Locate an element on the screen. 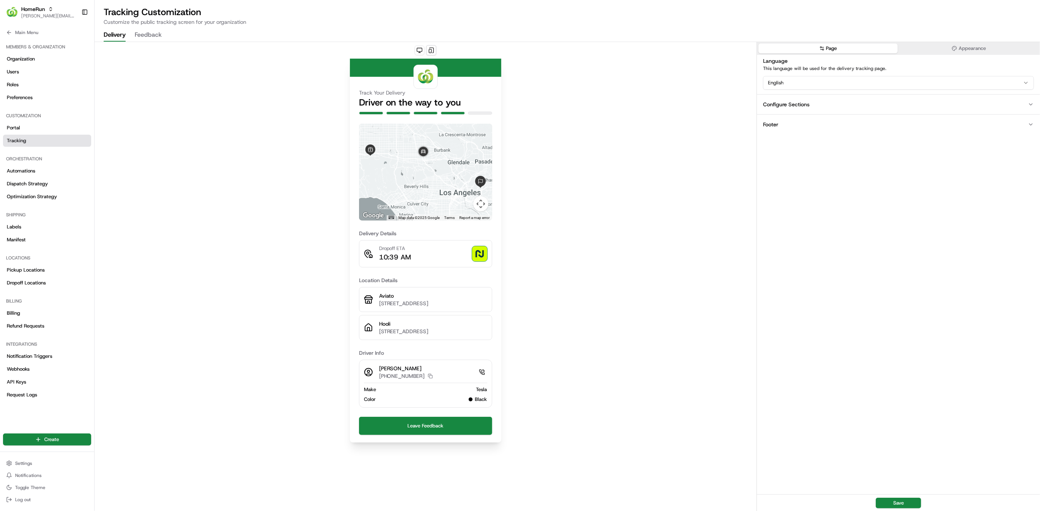  a: Dropoff Locations is located at coordinates (47, 283).